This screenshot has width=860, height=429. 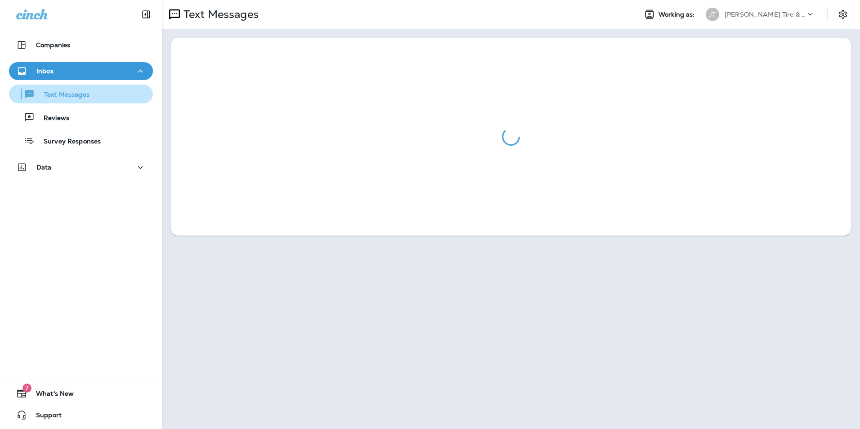 What do you see at coordinates (44, 167) in the screenshot?
I see `p: Data` at bounding box center [44, 167].